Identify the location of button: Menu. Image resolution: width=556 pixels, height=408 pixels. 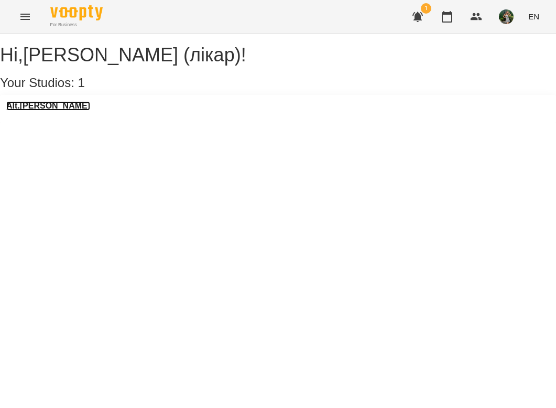
(25, 17).